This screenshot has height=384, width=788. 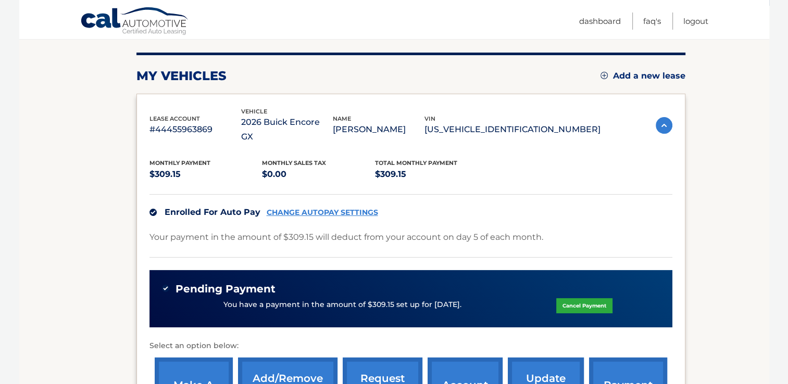 What do you see at coordinates (225, 289) in the screenshot?
I see `span: Pending Payment` at bounding box center [225, 289].